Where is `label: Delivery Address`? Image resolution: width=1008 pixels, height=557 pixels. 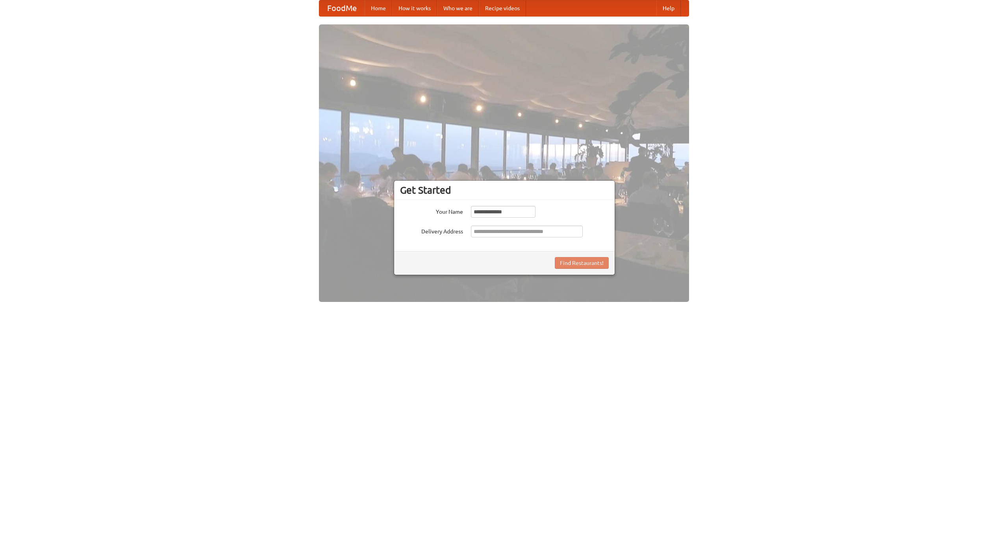
label: Delivery Address is located at coordinates (431, 230).